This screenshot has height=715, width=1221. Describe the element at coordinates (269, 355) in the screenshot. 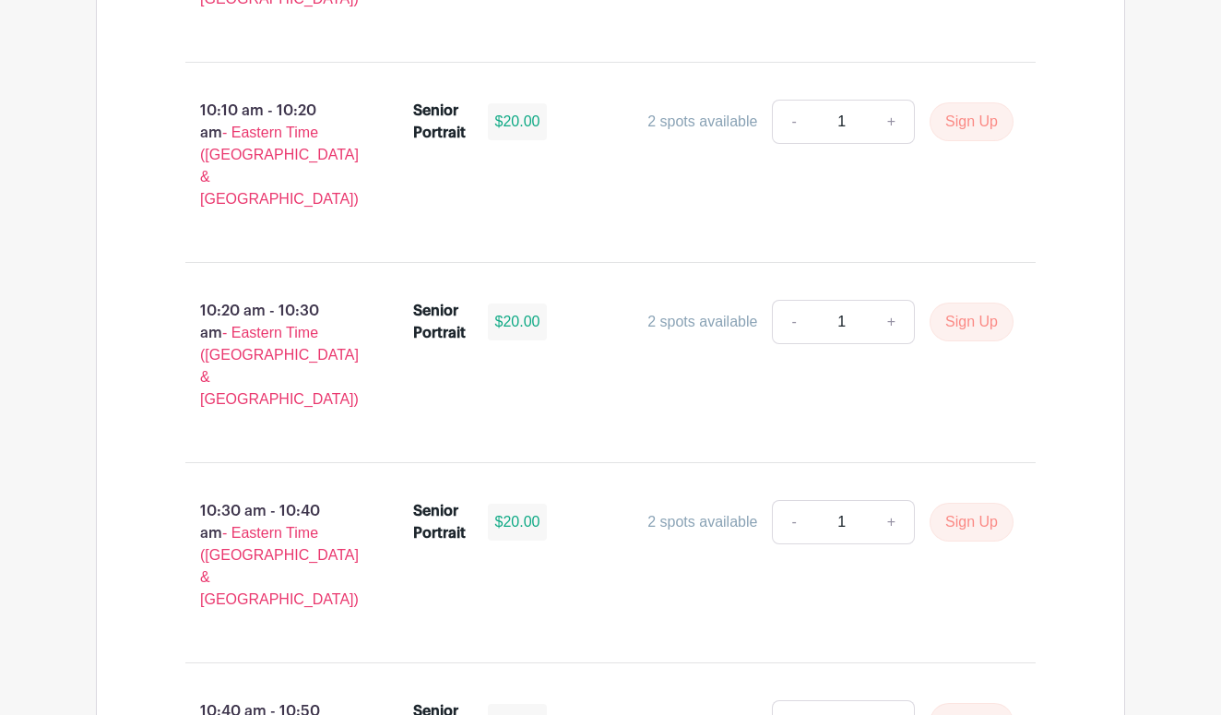

I see `p: 10:20 am - 10:30 am` at that location.